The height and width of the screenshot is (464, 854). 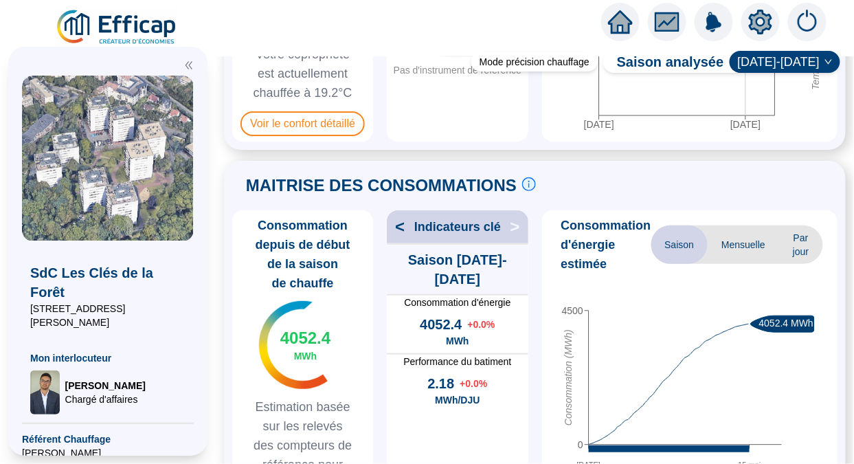 What do you see at coordinates (105, 399) in the screenshot?
I see `span: Chargé d'affaires` at bounding box center [105, 399].